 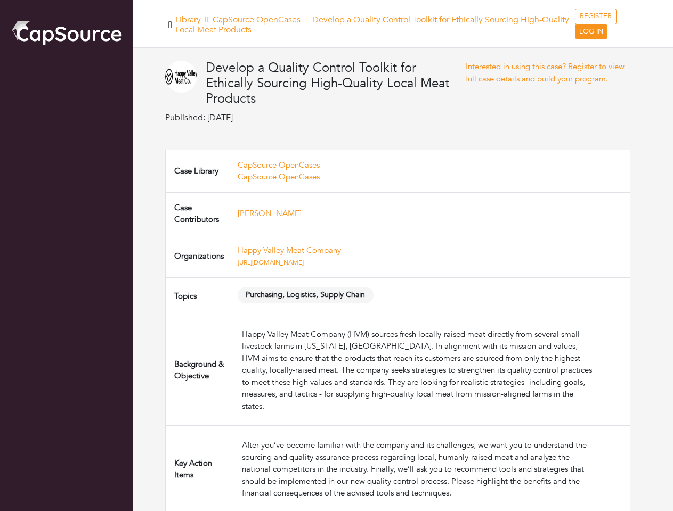 I want to click on td: Case Library, so click(x=199, y=171).